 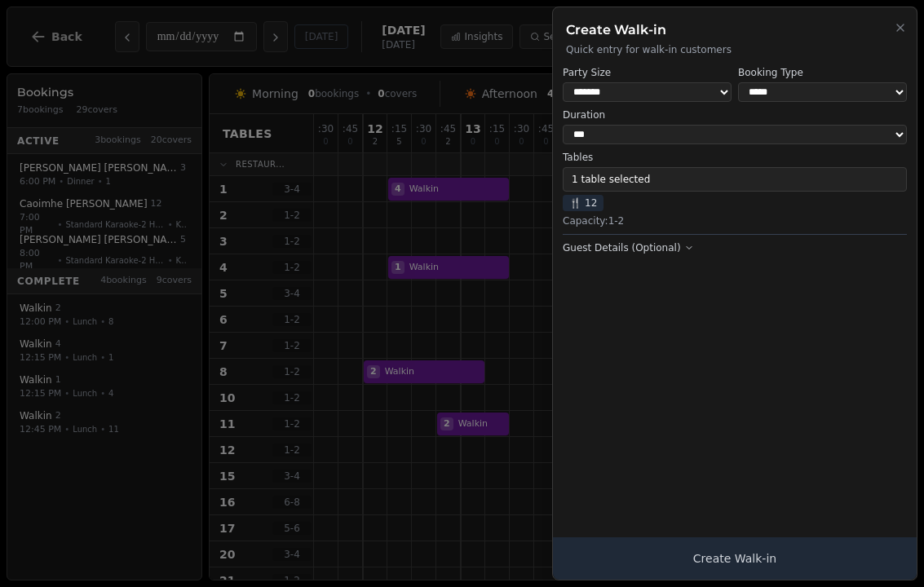 I want to click on label: Booking Type, so click(x=822, y=73).